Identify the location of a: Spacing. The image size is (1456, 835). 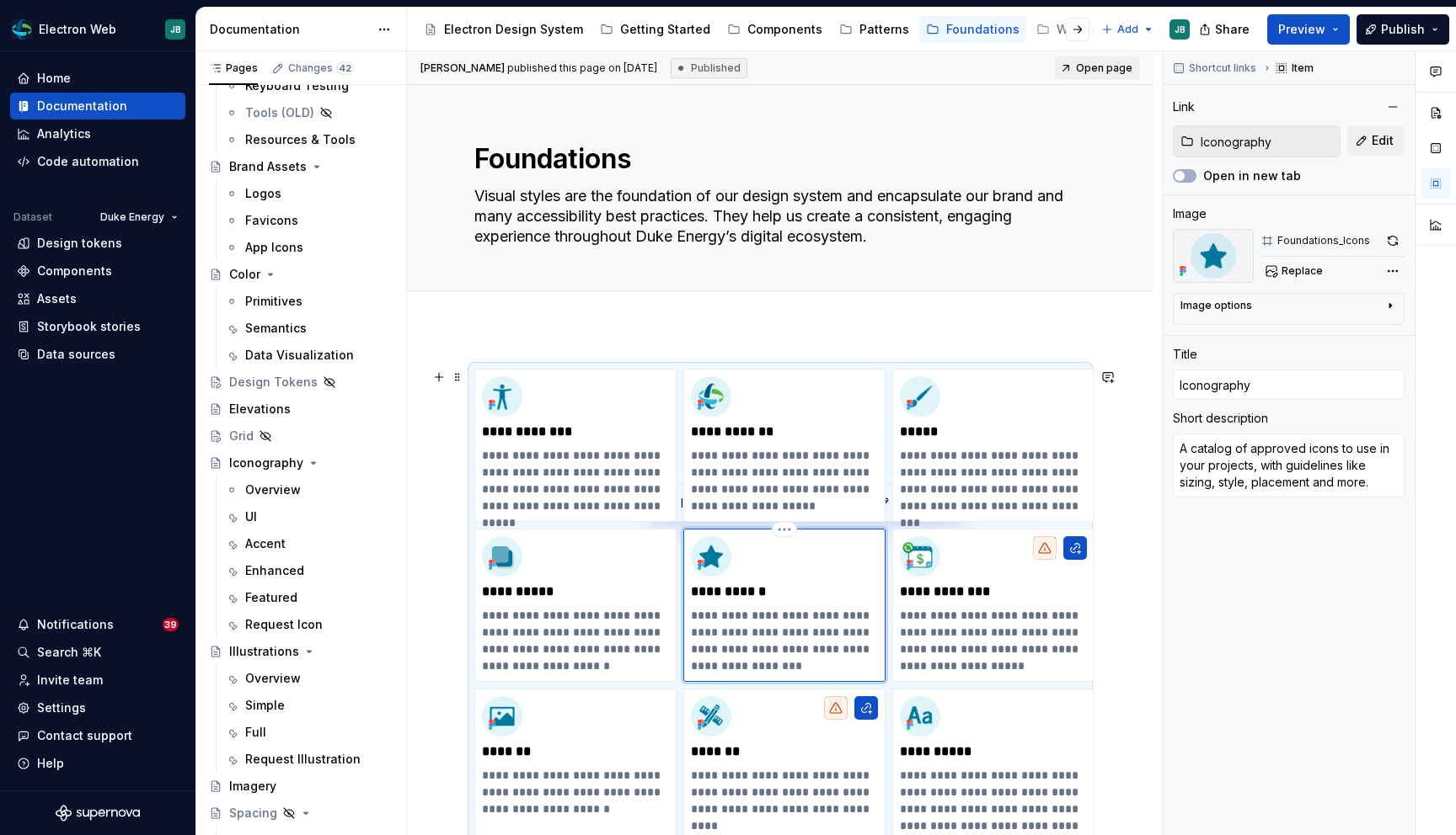
(301, 814).